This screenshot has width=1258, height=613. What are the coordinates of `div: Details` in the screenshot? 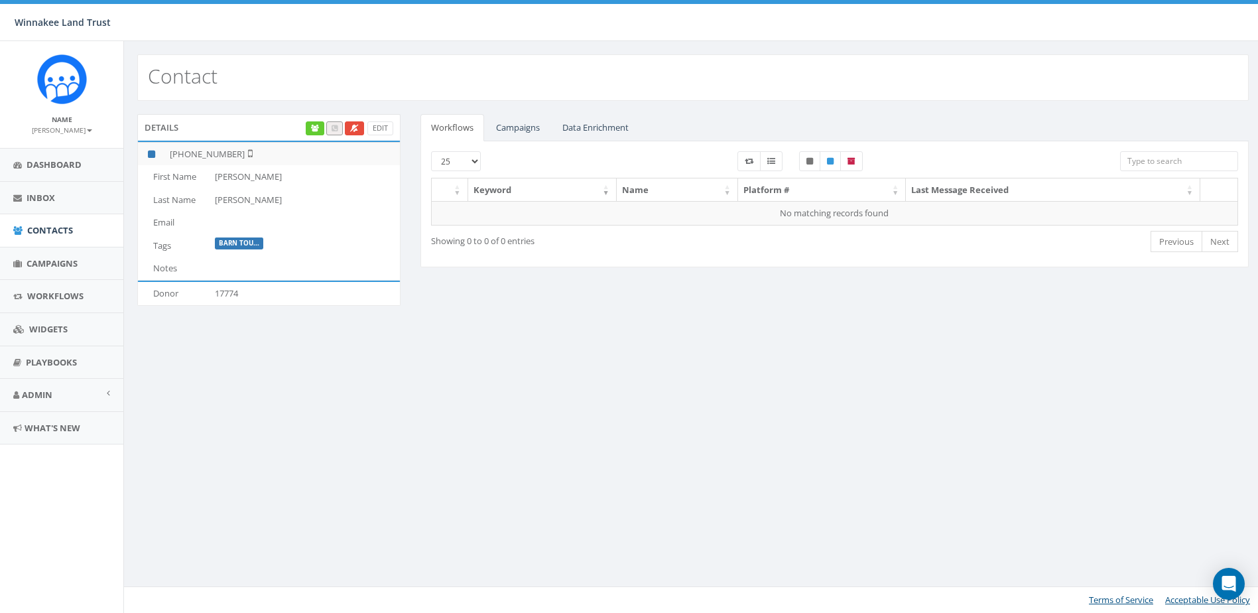 It's located at (268, 127).